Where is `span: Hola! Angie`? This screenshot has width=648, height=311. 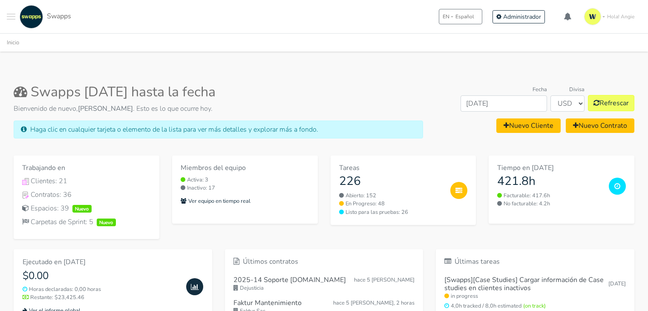
span: Hola! Angie is located at coordinates (621, 17).